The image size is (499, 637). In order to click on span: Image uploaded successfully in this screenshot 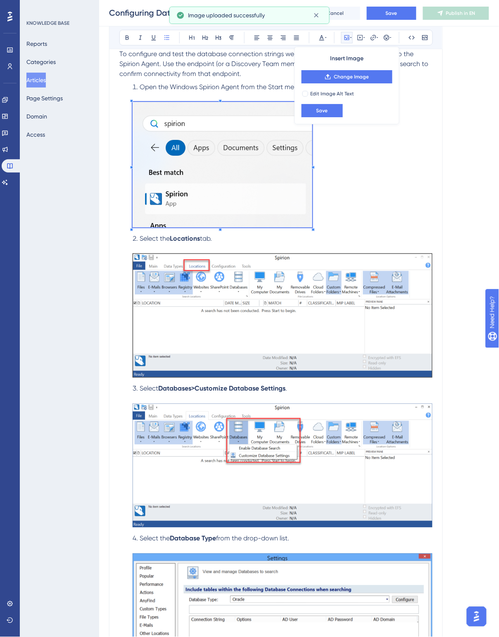, I will do `click(226, 15)`.